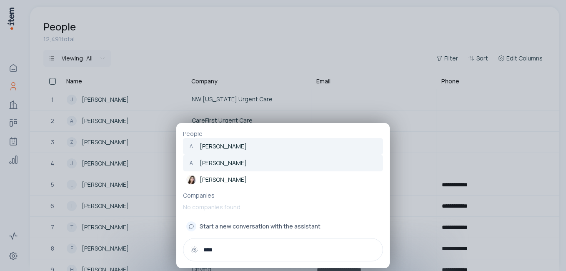 The image size is (566, 271). Describe the element at coordinates (283, 226) in the screenshot. I see `button: Start a new conversation with the assistant` at that location.